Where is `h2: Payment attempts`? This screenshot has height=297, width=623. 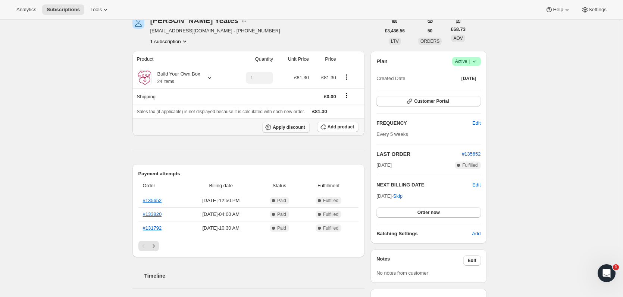 h2: Payment attempts is located at coordinates (248, 174).